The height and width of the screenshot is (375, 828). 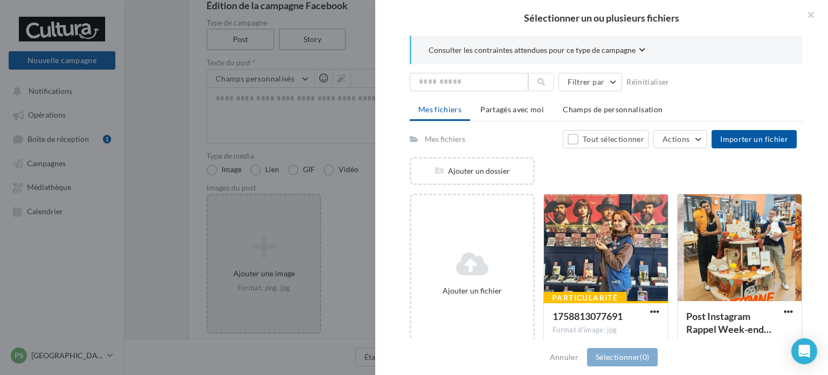 I want to click on div: Mes fichiers, so click(x=445, y=139).